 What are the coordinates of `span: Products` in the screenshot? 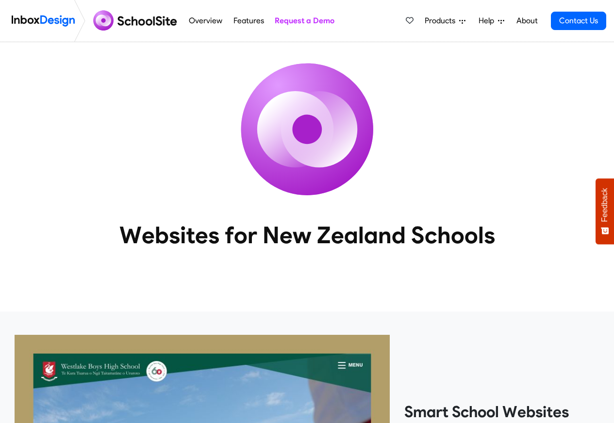 It's located at (441, 21).